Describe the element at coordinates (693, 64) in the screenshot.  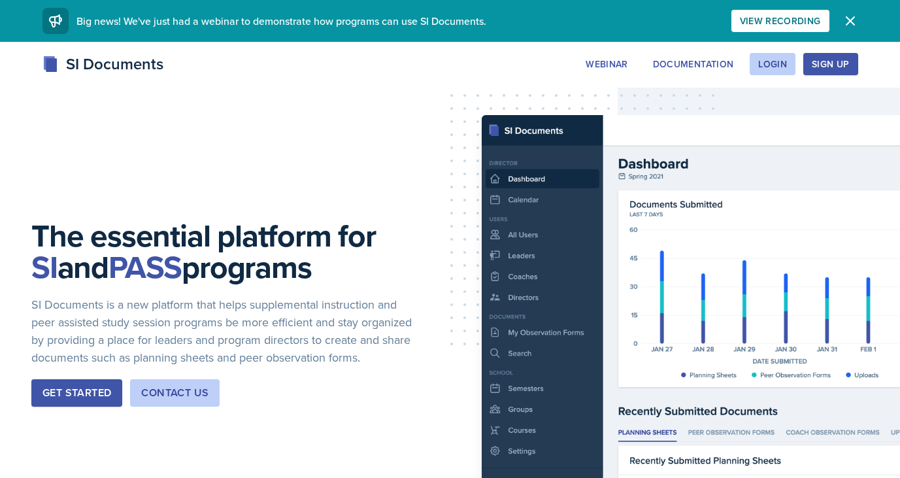
I see `button: Documentation` at that location.